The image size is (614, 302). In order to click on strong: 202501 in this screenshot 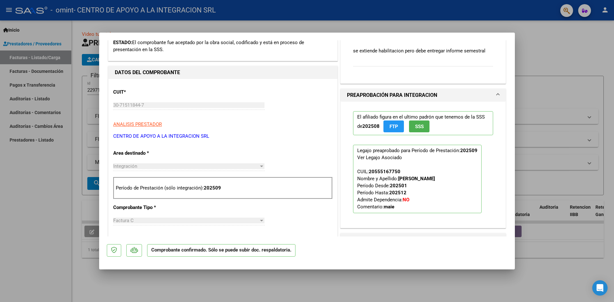, I will do `click(398, 186)`.